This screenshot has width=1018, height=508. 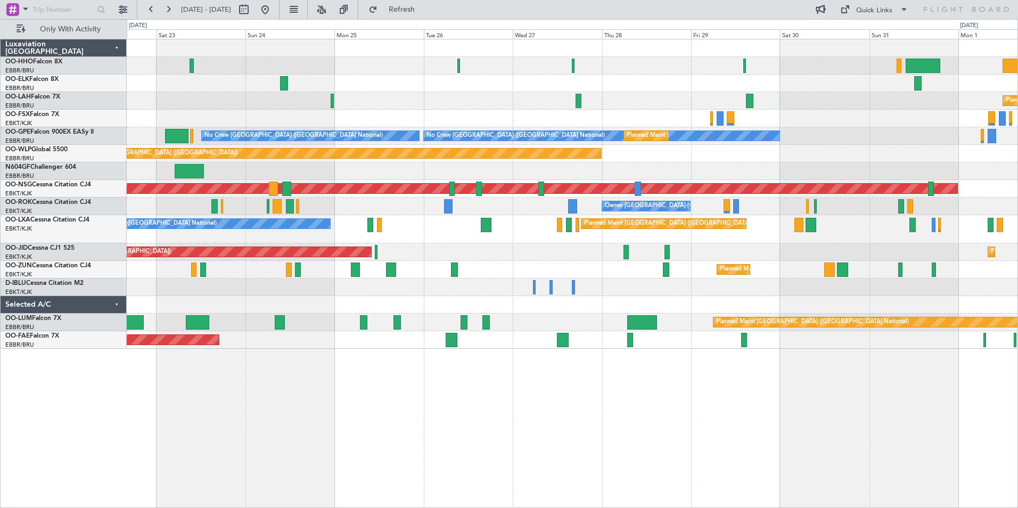 What do you see at coordinates (18, 114) in the screenshot?
I see `span: OO-FSX` at bounding box center [18, 114].